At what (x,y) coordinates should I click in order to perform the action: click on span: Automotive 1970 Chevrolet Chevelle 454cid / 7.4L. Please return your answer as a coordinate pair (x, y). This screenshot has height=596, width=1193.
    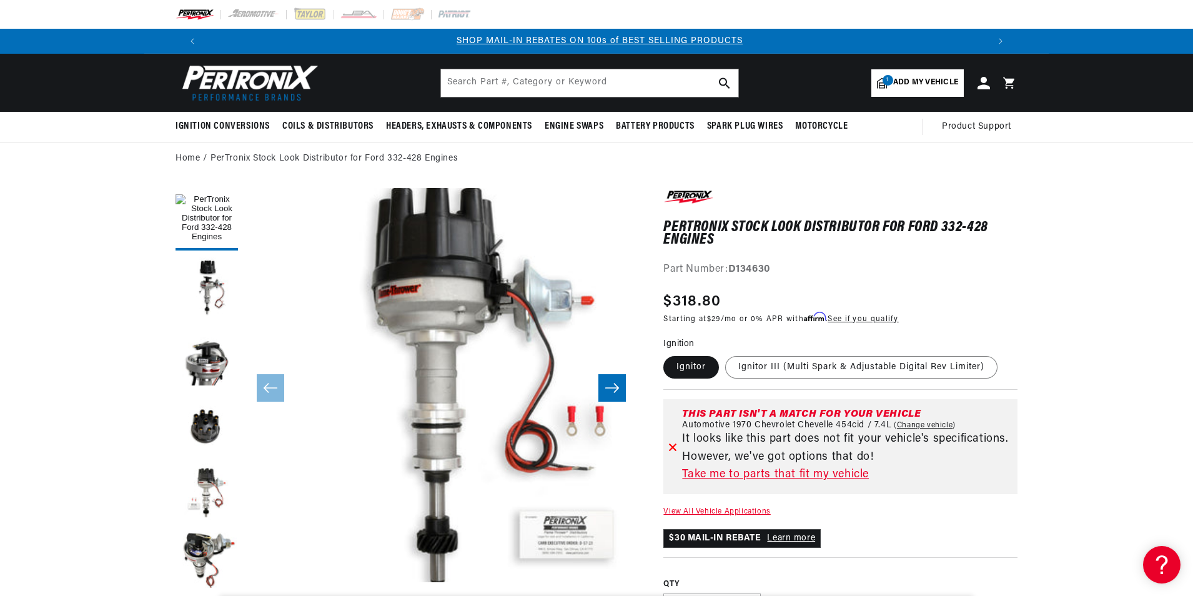
    Looking at the image, I should click on (786, 425).